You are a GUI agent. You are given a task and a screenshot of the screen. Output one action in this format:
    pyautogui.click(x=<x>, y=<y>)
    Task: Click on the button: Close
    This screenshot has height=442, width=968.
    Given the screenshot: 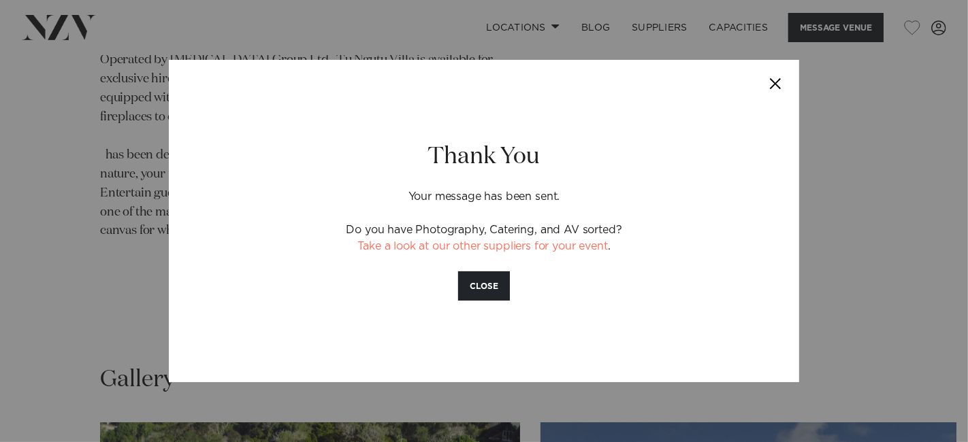 What is the action you would take?
    pyautogui.click(x=775, y=84)
    